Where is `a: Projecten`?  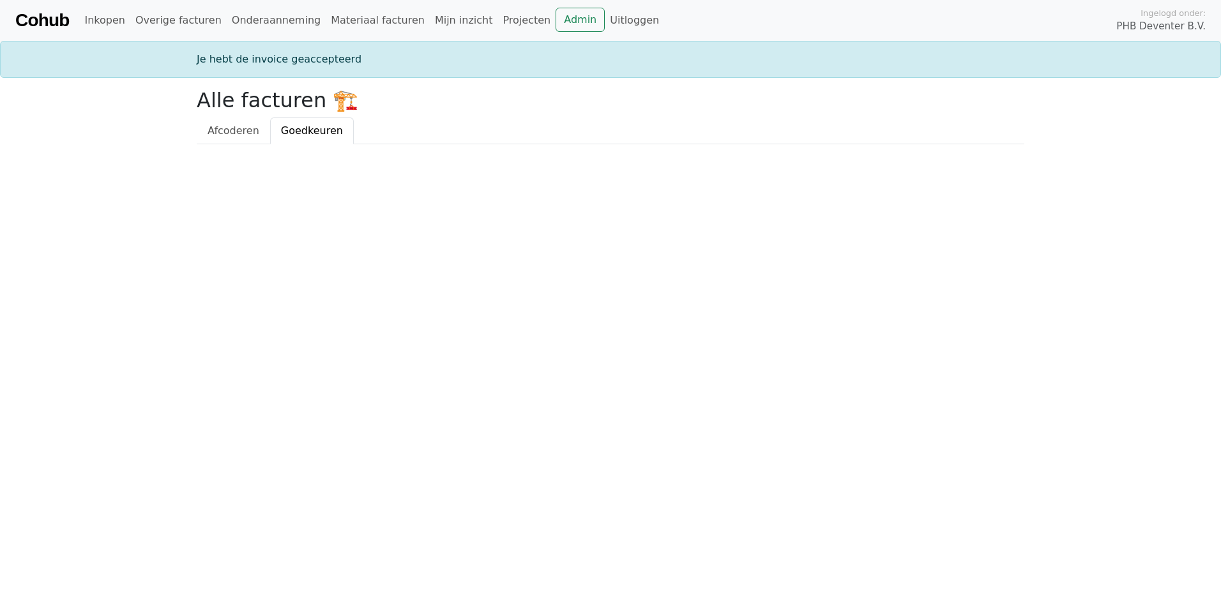 a: Projecten is located at coordinates (526, 20).